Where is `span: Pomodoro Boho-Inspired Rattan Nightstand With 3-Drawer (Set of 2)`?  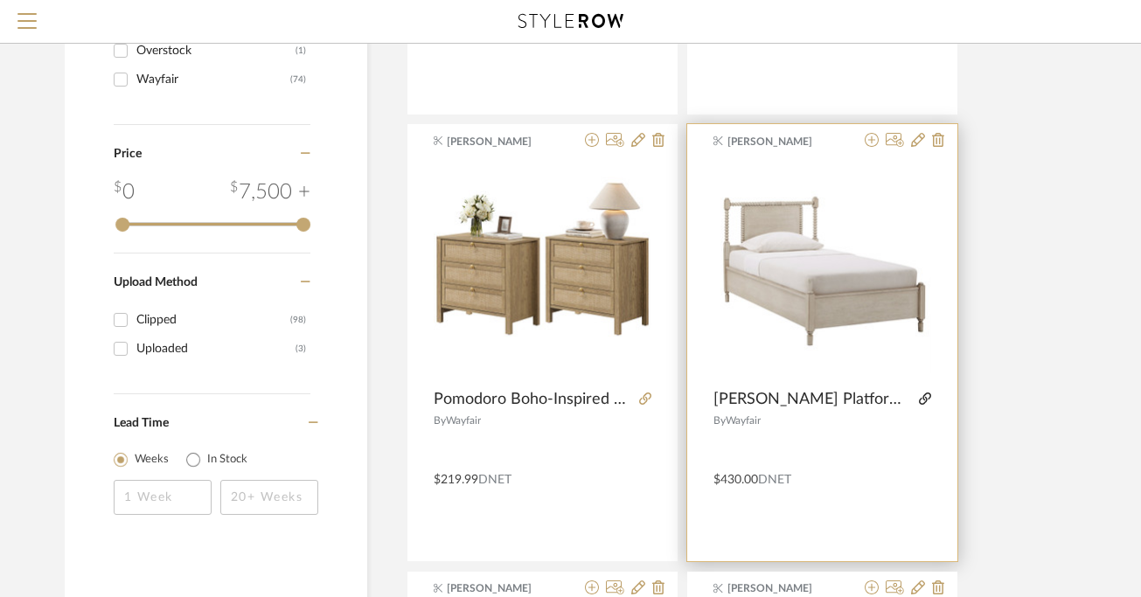 span: Pomodoro Boho-Inspired Rattan Nightstand With 3-Drawer (Set of 2) is located at coordinates (532, 400).